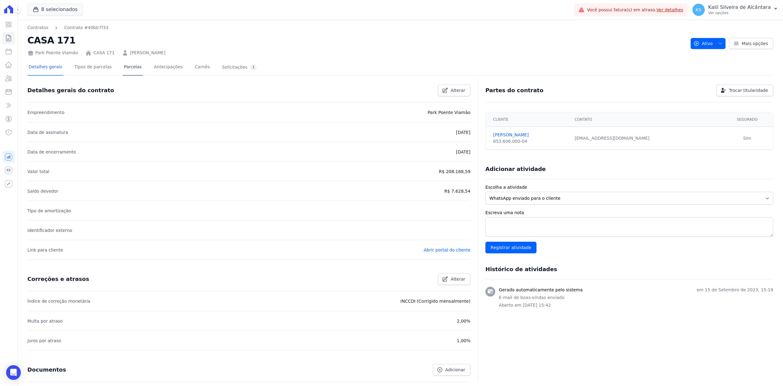 The image size is (783, 386). I want to click on a: Antecipações, so click(168, 67).